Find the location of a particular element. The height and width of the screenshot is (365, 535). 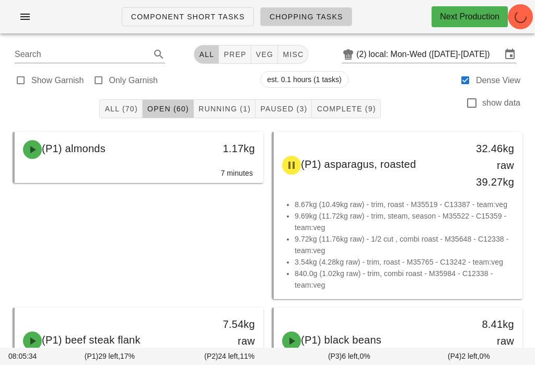

button: prep is located at coordinates (235, 54).